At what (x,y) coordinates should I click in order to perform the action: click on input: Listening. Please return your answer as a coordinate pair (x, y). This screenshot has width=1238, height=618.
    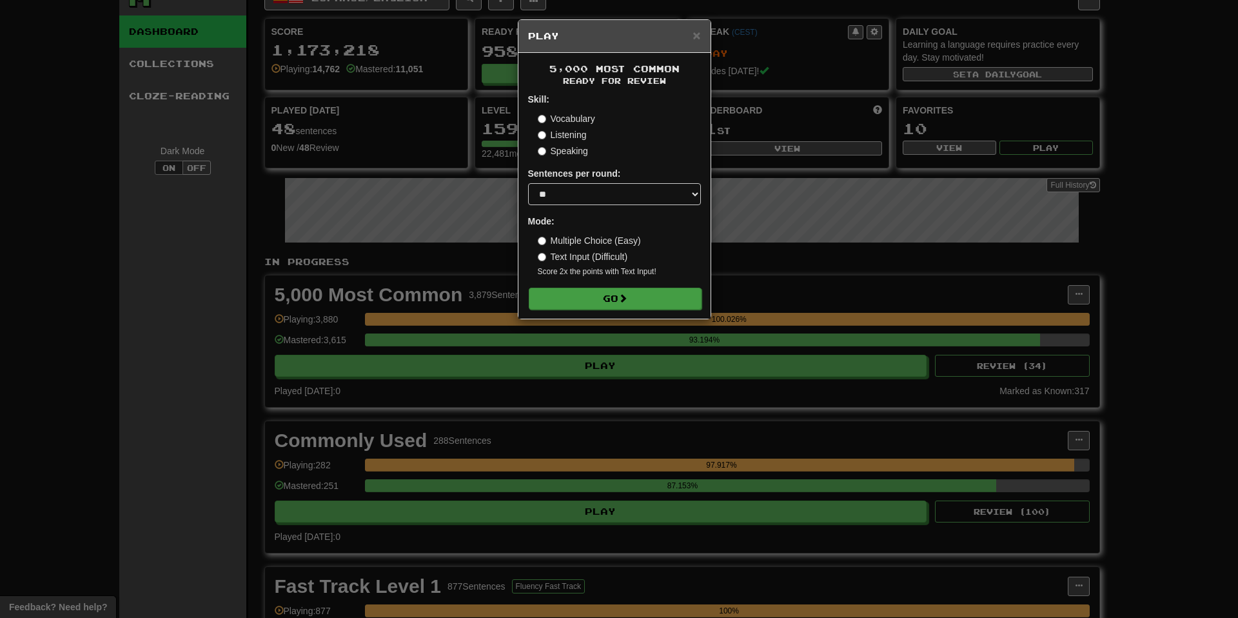
    Looking at the image, I should click on (542, 135).